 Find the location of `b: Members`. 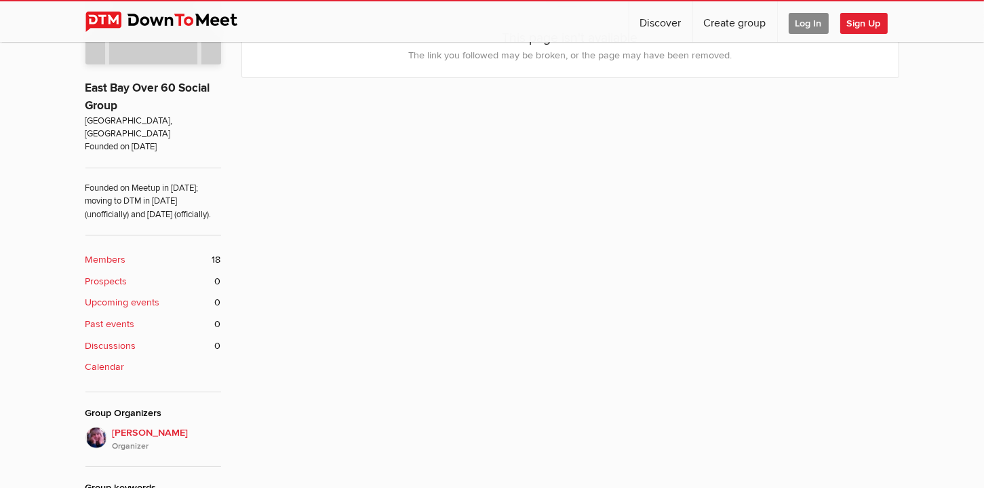

b: Members is located at coordinates (106, 260).